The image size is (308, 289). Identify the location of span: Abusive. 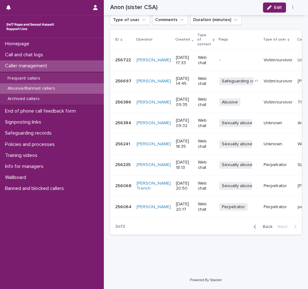
(229, 102).